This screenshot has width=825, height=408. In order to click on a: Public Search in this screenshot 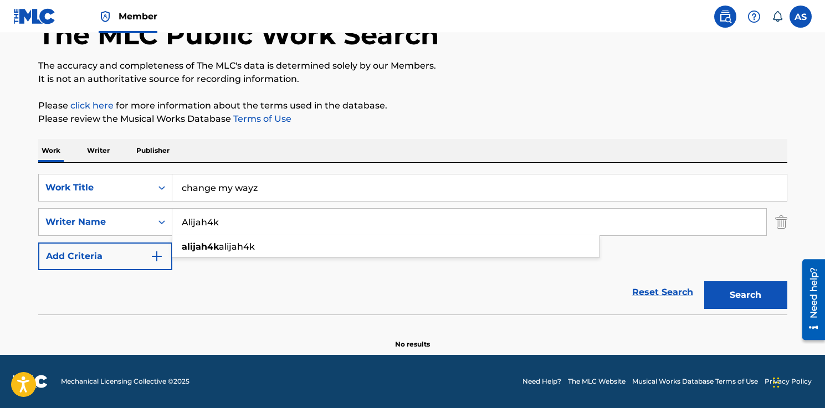, I will do `click(725, 17)`.